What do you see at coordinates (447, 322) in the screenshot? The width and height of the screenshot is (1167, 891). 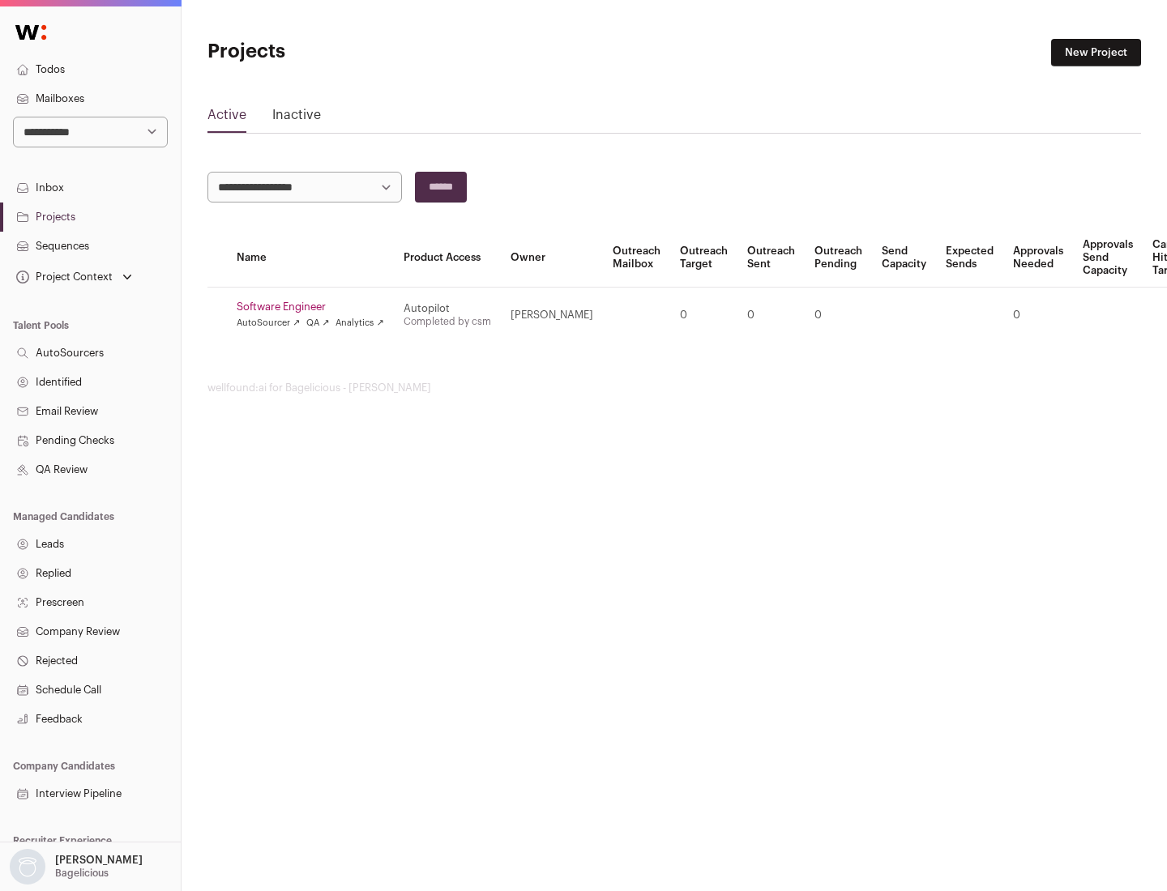 I see `a: Completed by csm` at bounding box center [447, 322].